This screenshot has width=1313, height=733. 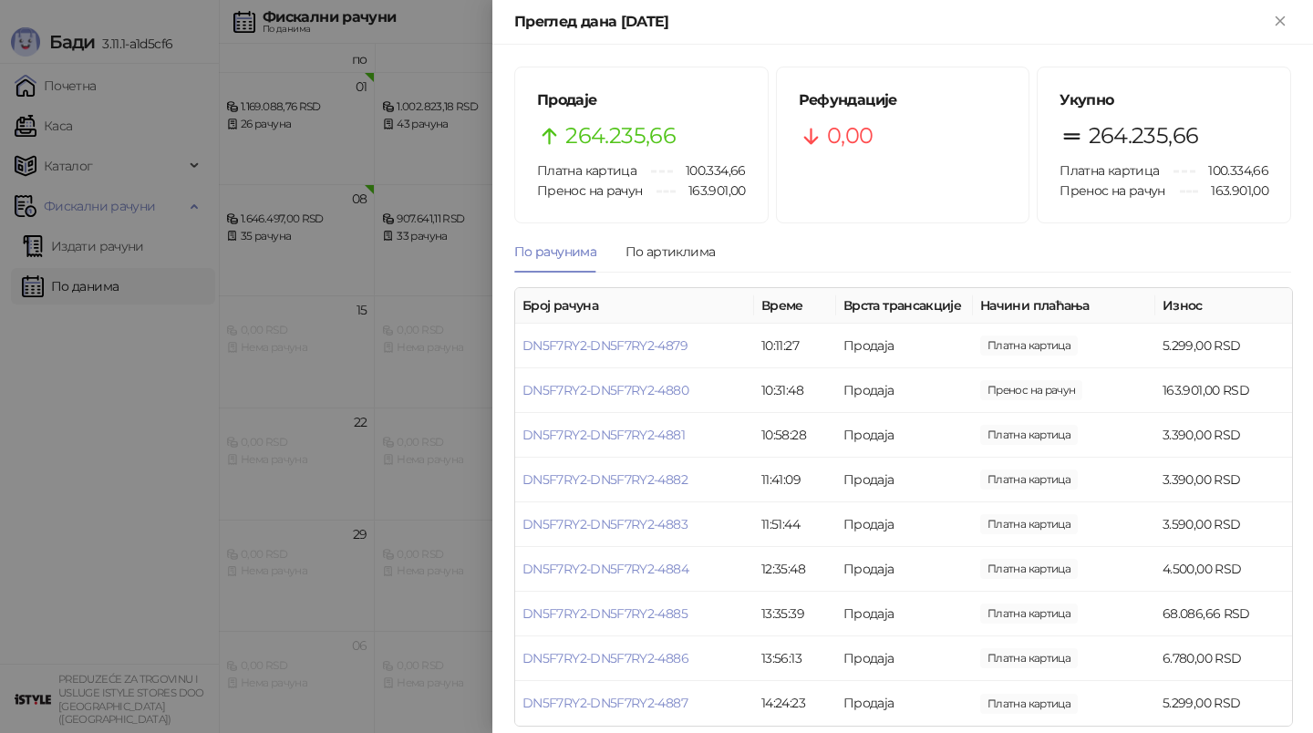 What do you see at coordinates (604, 480) in the screenshot?
I see `a: DN5F7RY2-DN5F7RY2-4882` at bounding box center [604, 480].